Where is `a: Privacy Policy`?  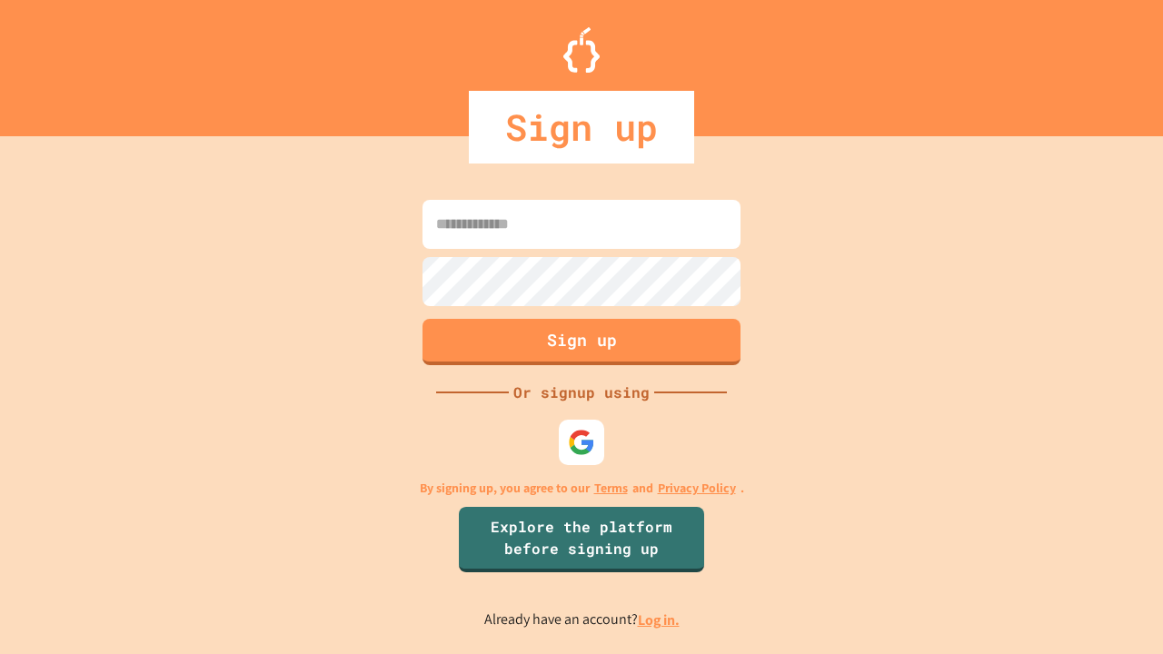 a: Privacy Policy is located at coordinates (697, 488).